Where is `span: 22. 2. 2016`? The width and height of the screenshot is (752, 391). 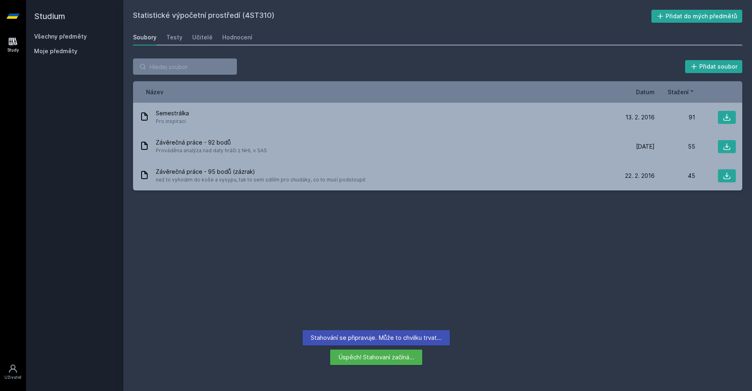
span: 22. 2. 2016 is located at coordinates (640, 176).